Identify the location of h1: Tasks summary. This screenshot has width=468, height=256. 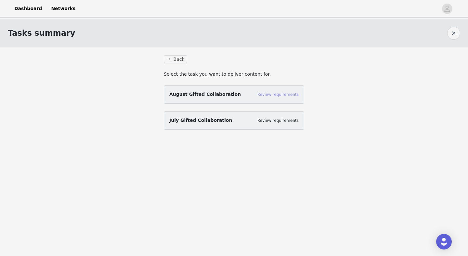
(41, 33).